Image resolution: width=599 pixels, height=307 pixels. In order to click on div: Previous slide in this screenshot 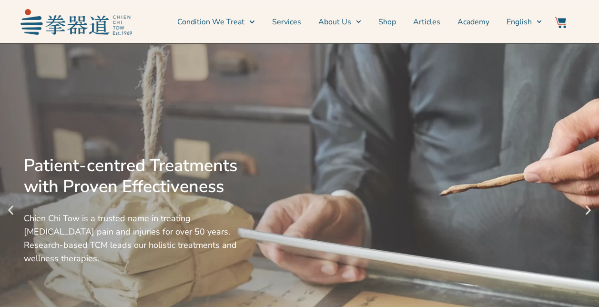, I will do `click(10, 210)`.